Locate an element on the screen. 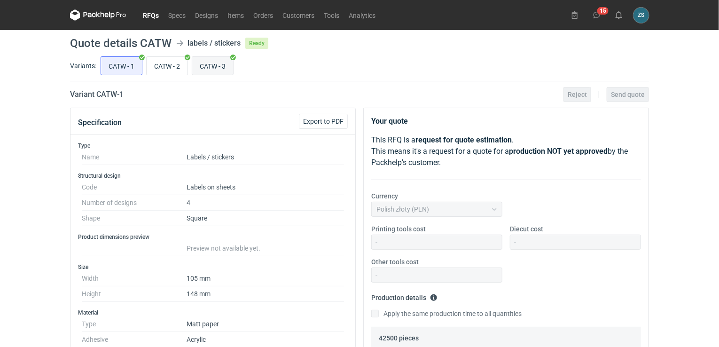  dt: Type is located at coordinates (134, 324).